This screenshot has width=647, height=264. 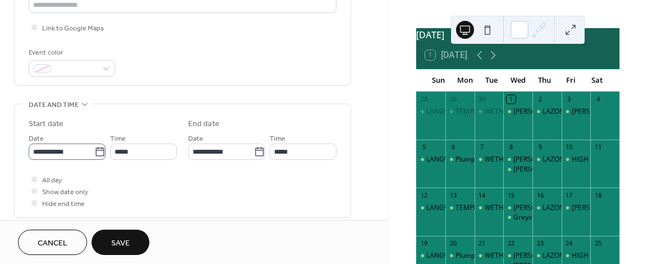 What do you see at coordinates (453, 99) in the screenshot?
I see `div: 29` at bounding box center [453, 99].